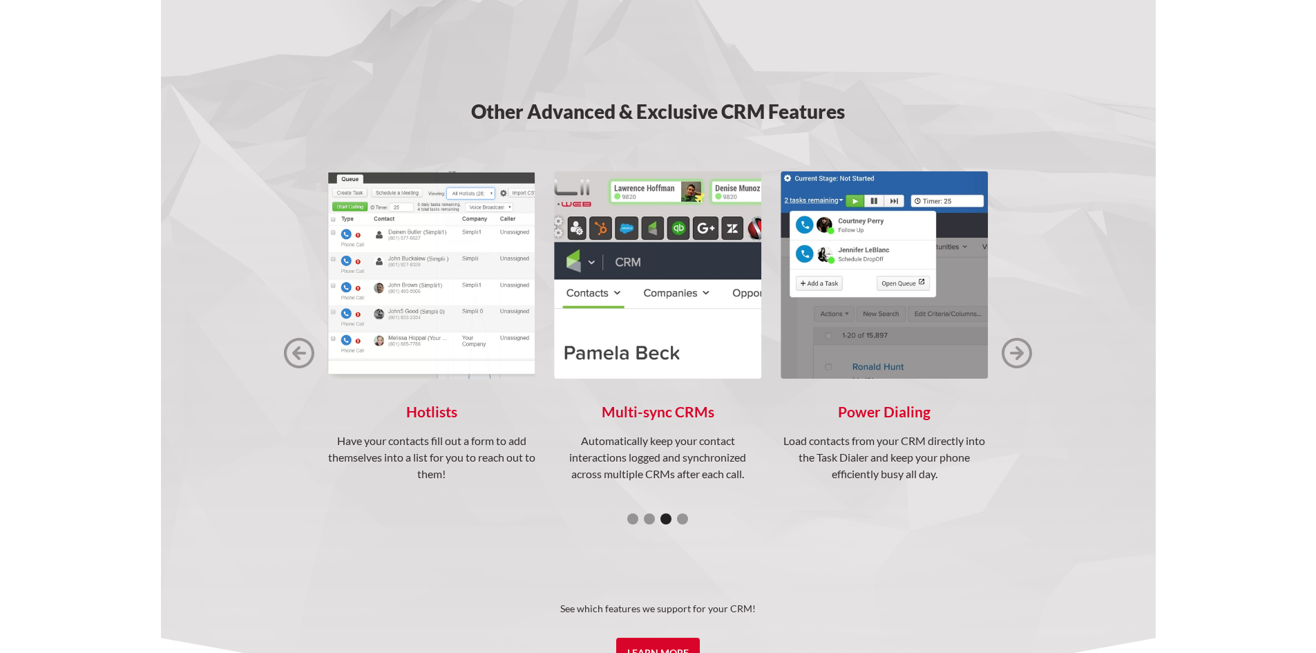  What do you see at coordinates (658, 352) in the screenshot?
I see `div: carousel` at bounding box center [658, 352].